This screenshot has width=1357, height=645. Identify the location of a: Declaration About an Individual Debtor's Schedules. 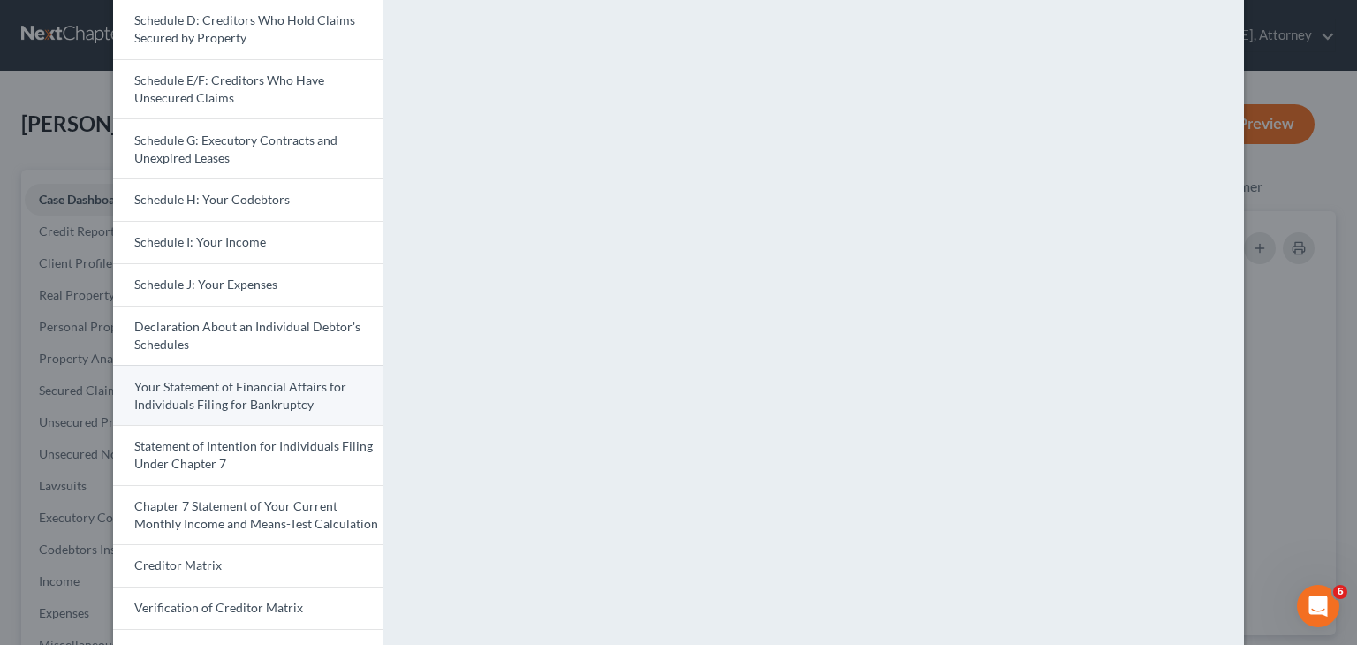
(247, 336).